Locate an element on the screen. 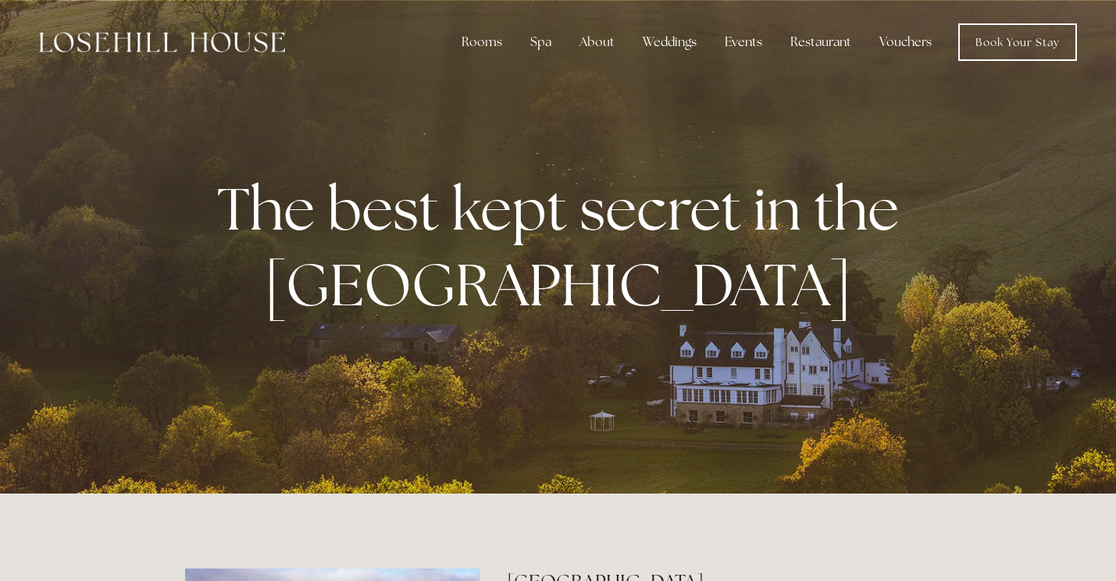  div: Restaurant is located at coordinates (821, 42).